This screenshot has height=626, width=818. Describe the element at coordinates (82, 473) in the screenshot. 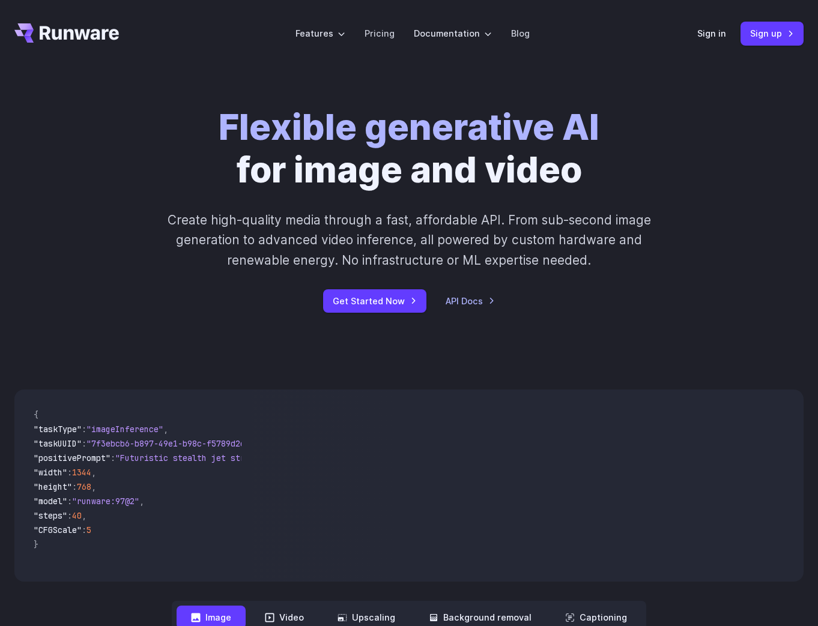

I see `span: 1344` at that location.